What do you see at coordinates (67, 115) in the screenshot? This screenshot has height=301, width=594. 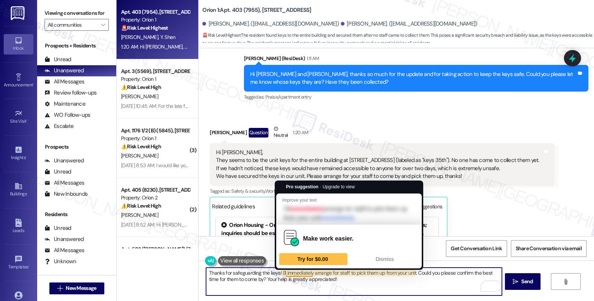 I see `div: WO Follow-ups` at bounding box center [67, 115].